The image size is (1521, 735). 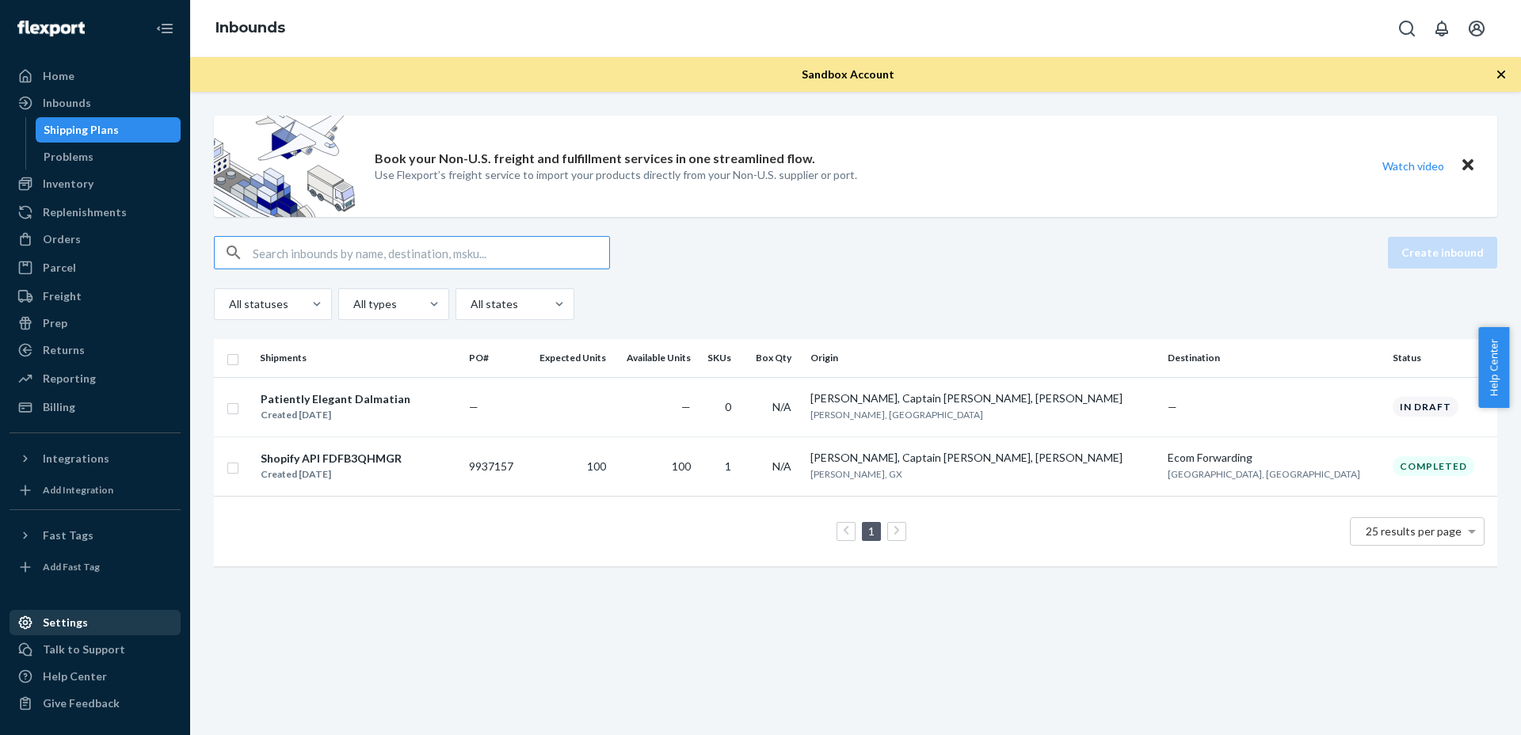 What do you see at coordinates (250, 29) in the screenshot?
I see `ol: breadcrumbs` at bounding box center [250, 29].